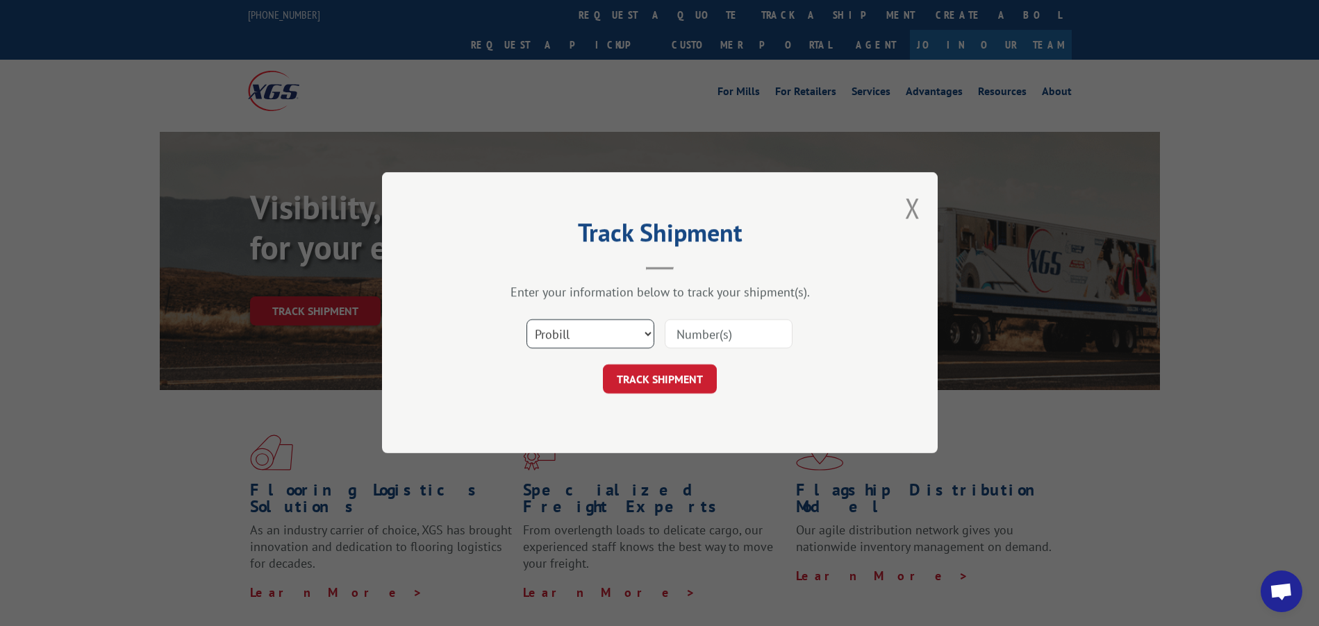  I want to click on button: Close modal, so click(912, 208).